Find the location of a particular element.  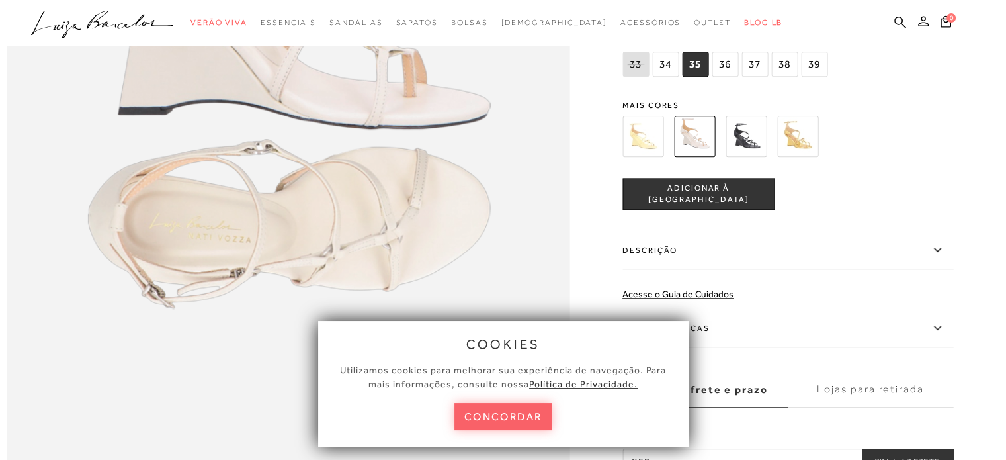

a: noSubCategoriesText is located at coordinates (554, 22).